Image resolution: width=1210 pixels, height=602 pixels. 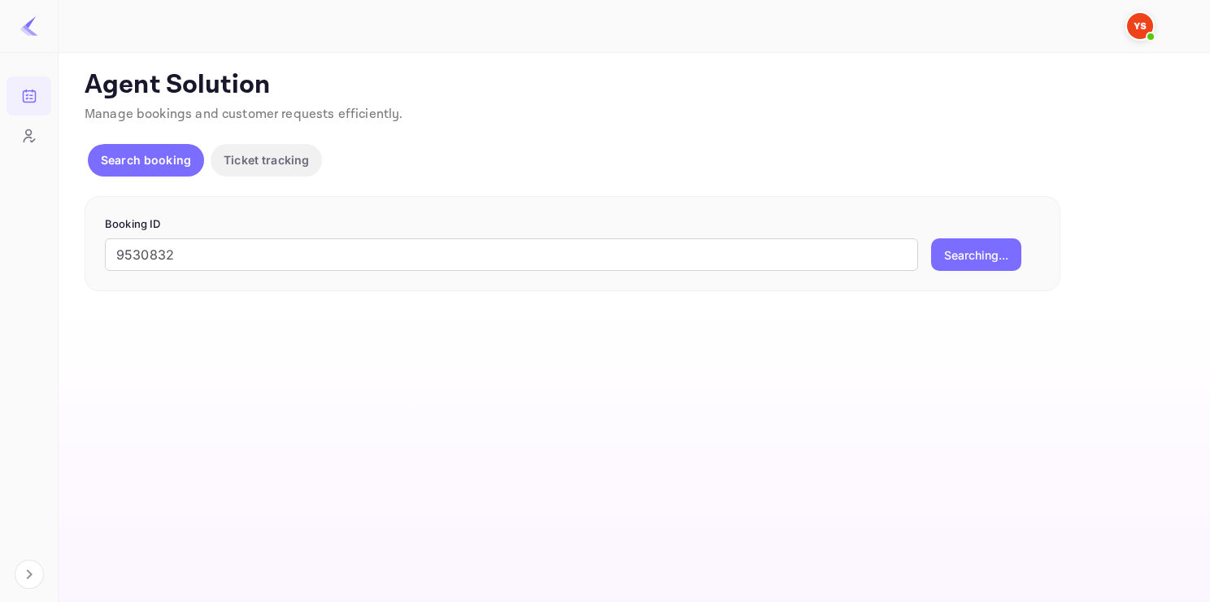 I want to click on span: Manage bookings and customer requests efficiently., so click(x=244, y=114).